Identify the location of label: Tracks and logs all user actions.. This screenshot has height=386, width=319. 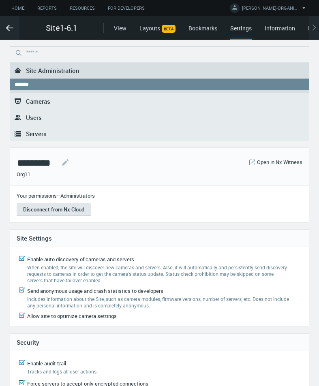
(154, 372).